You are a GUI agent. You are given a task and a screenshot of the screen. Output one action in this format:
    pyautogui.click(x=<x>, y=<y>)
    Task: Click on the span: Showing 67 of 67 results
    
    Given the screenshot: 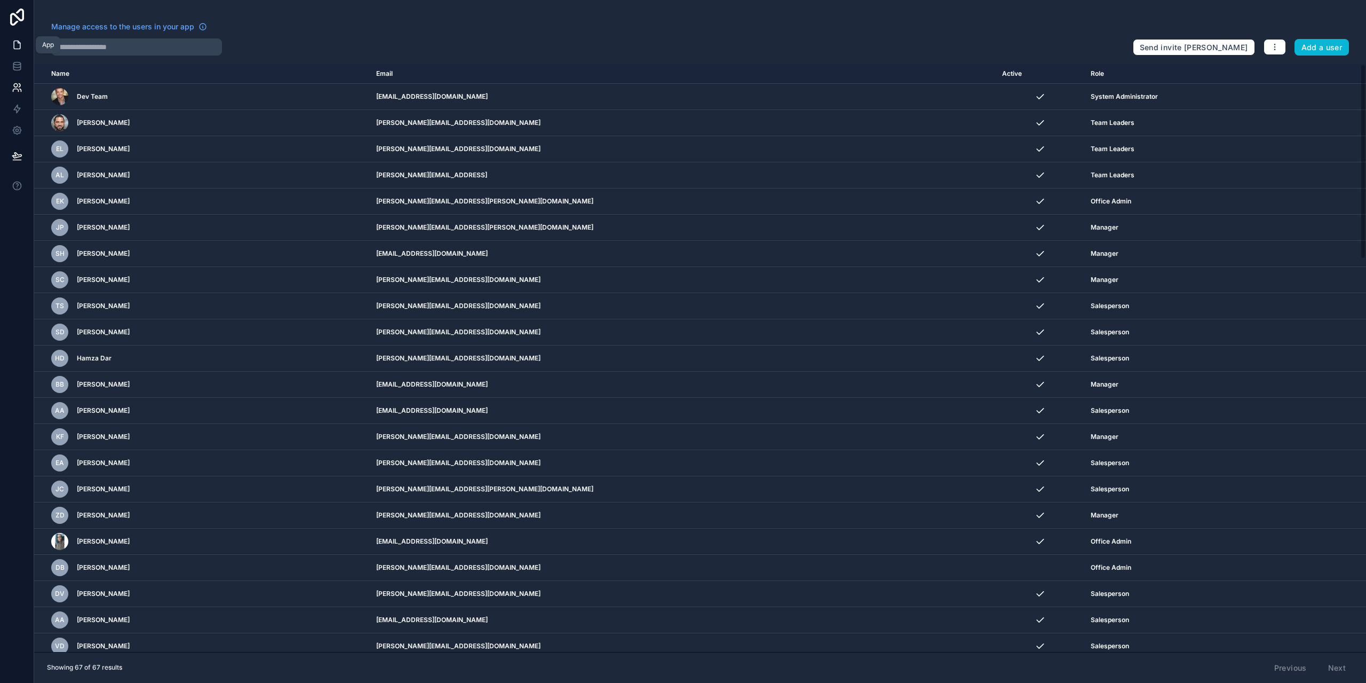 What is the action you would take?
    pyautogui.click(x=84, y=667)
    